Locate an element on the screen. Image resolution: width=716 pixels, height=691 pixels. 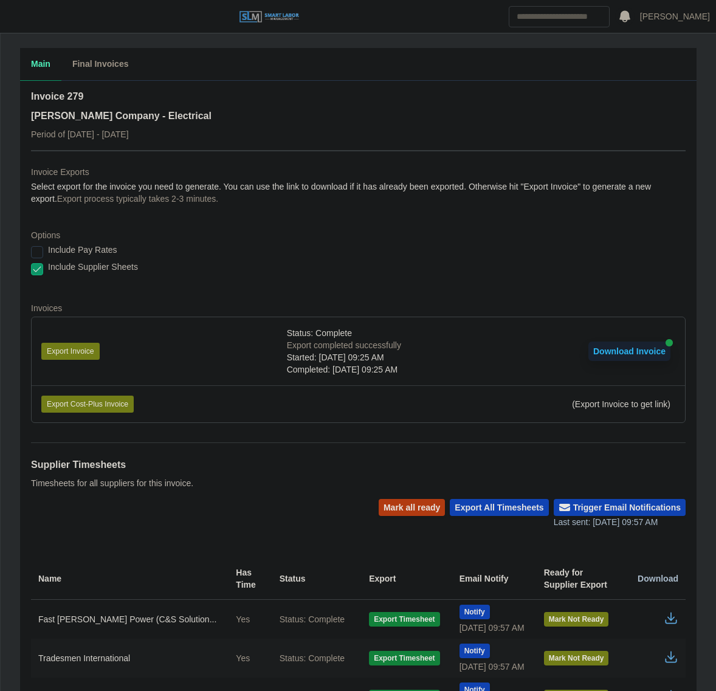
a: Download Invoice is located at coordinates (629, 351).